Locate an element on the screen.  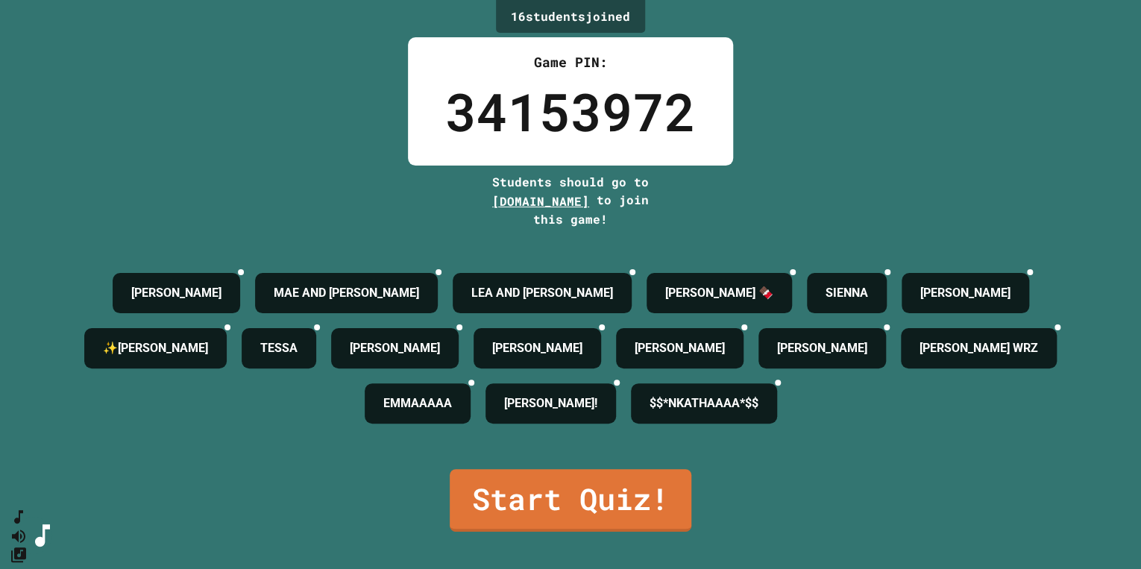
h4: $$*NKATHAAAA*$$ is located at coordinates (704, 403).